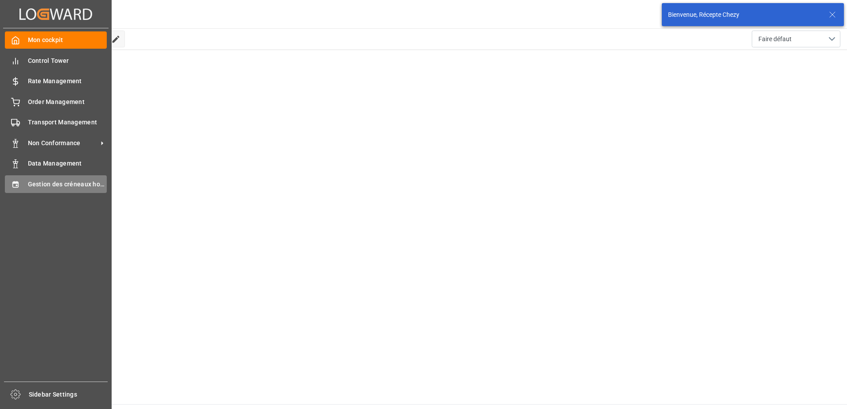 The height and width of the screenshot is (409, 847). What do you see at coordinates (67, 163) in the screenshot?
I see `span: Data Management` at bounding box center [67, 163].